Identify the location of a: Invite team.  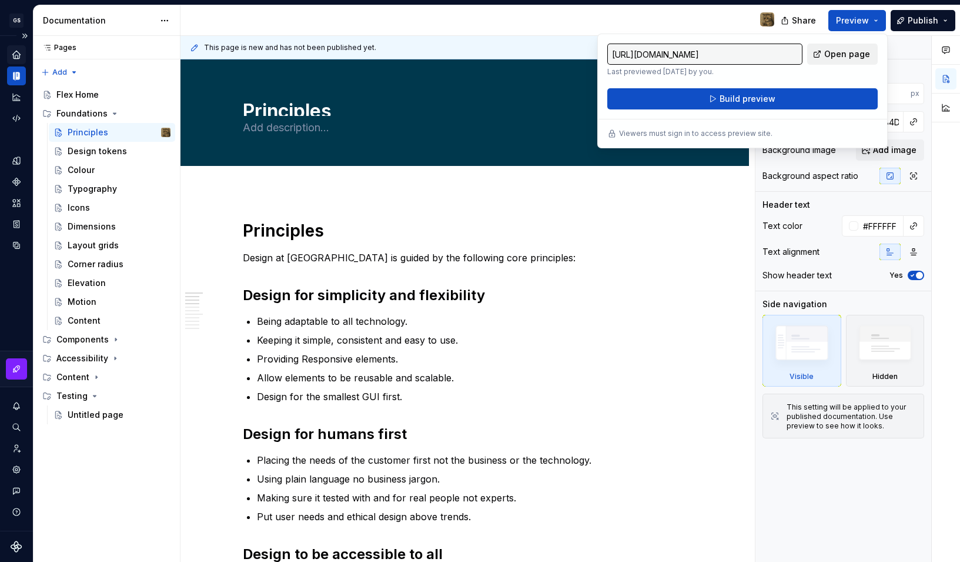
(16, 448).